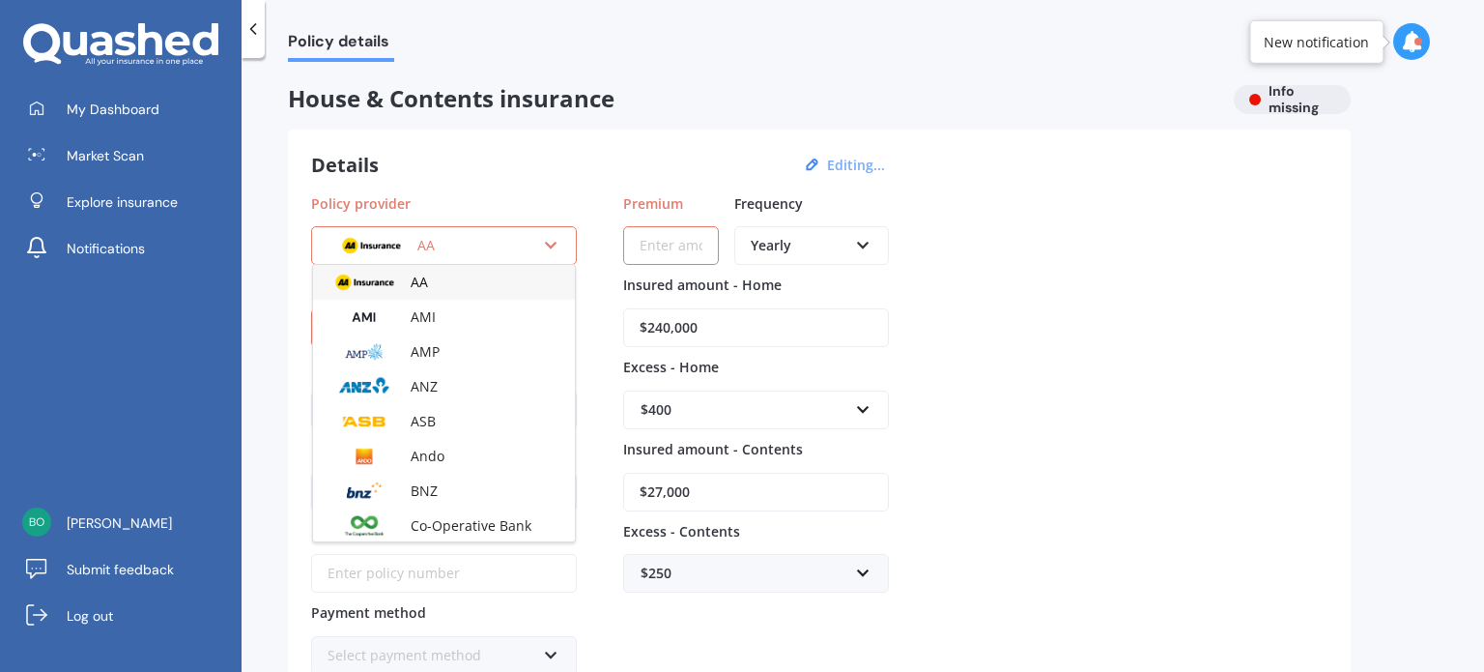  Describe the element at coordinates (753, 99) in the screenshot. I see `span: House & Contents insurance` at that location.